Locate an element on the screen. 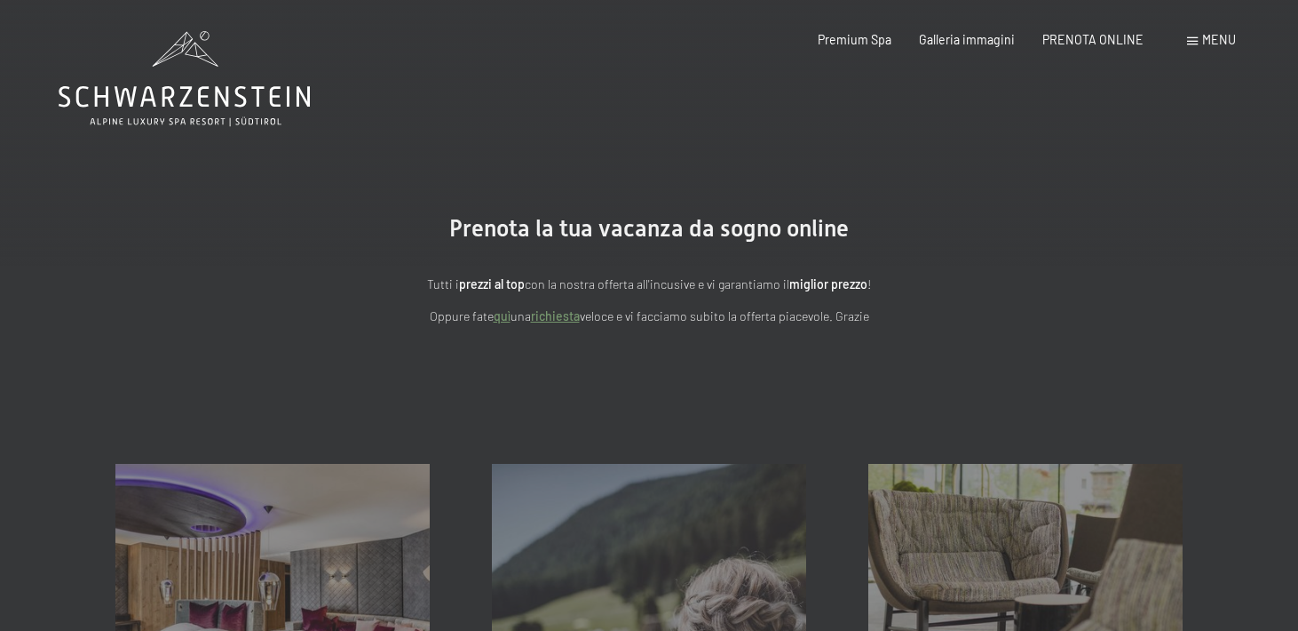 The height and width of the screenshot is (631, 1298). span: Galleria immagini is located at coordinates (967, 39).